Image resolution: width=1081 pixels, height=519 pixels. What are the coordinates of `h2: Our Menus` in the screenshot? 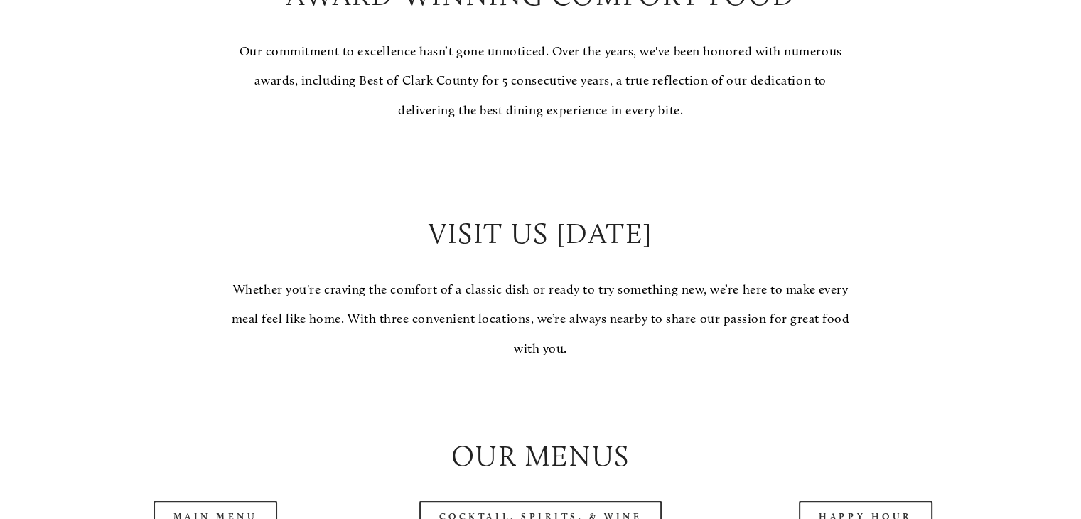 It's located at (540, 456).